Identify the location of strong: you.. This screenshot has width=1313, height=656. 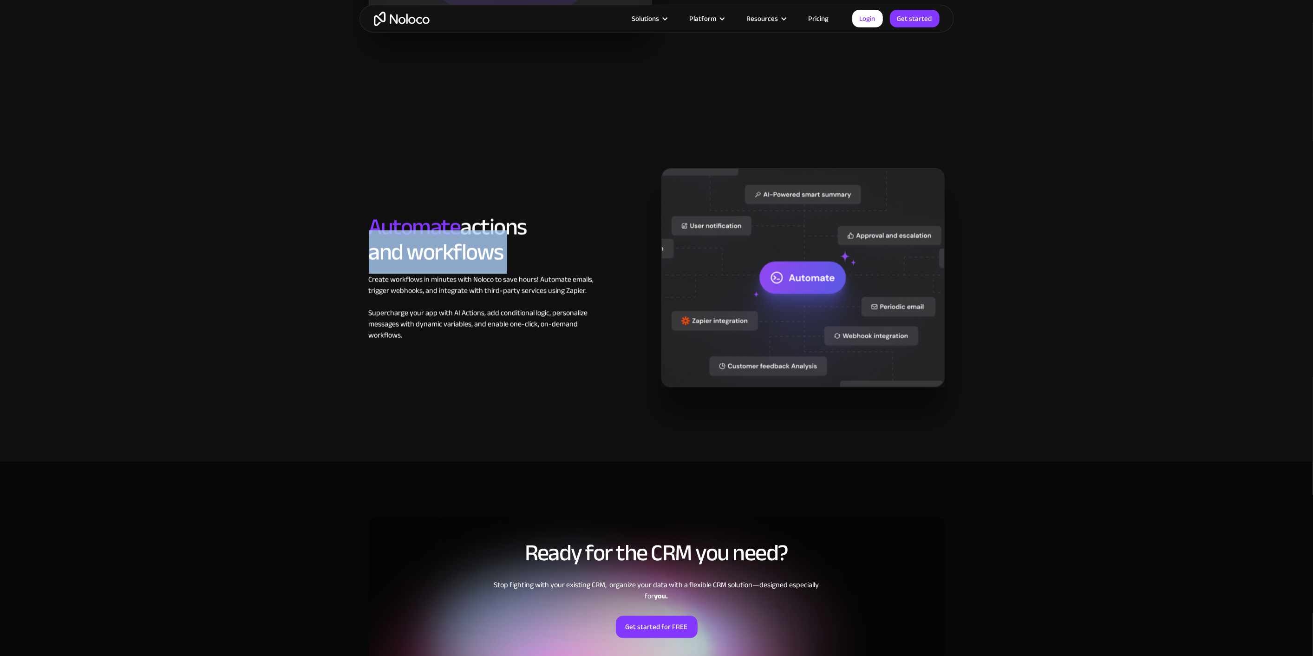
(661, 596).